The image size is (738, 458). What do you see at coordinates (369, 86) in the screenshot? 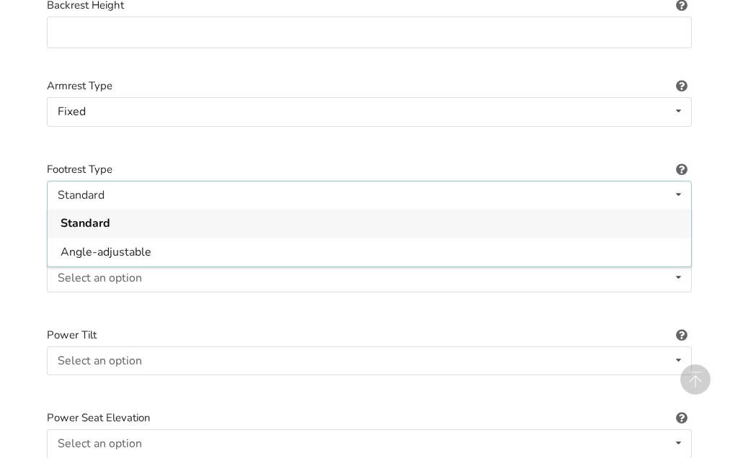
I see `label: Armrest Type` at bounding box center [369, 86].